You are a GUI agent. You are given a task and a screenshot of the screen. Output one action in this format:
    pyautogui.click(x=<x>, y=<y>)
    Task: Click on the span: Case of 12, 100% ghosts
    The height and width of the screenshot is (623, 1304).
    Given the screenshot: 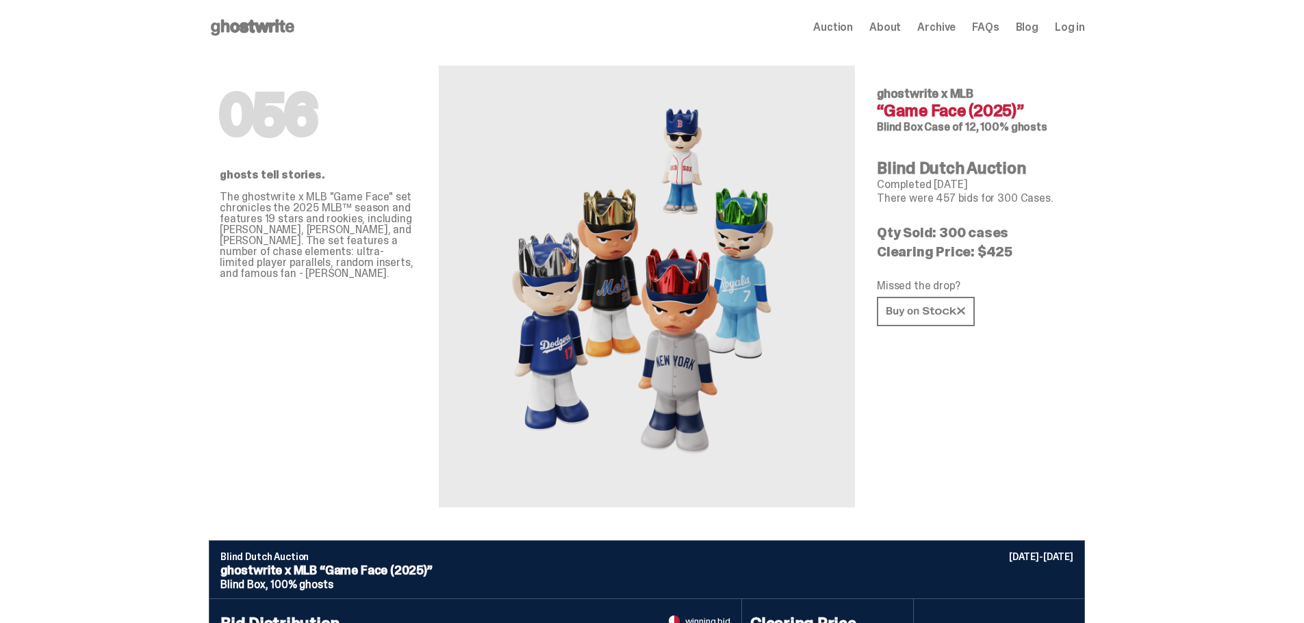 What is the action you would take?
    pyautogui.click(x=985, y=127)
    